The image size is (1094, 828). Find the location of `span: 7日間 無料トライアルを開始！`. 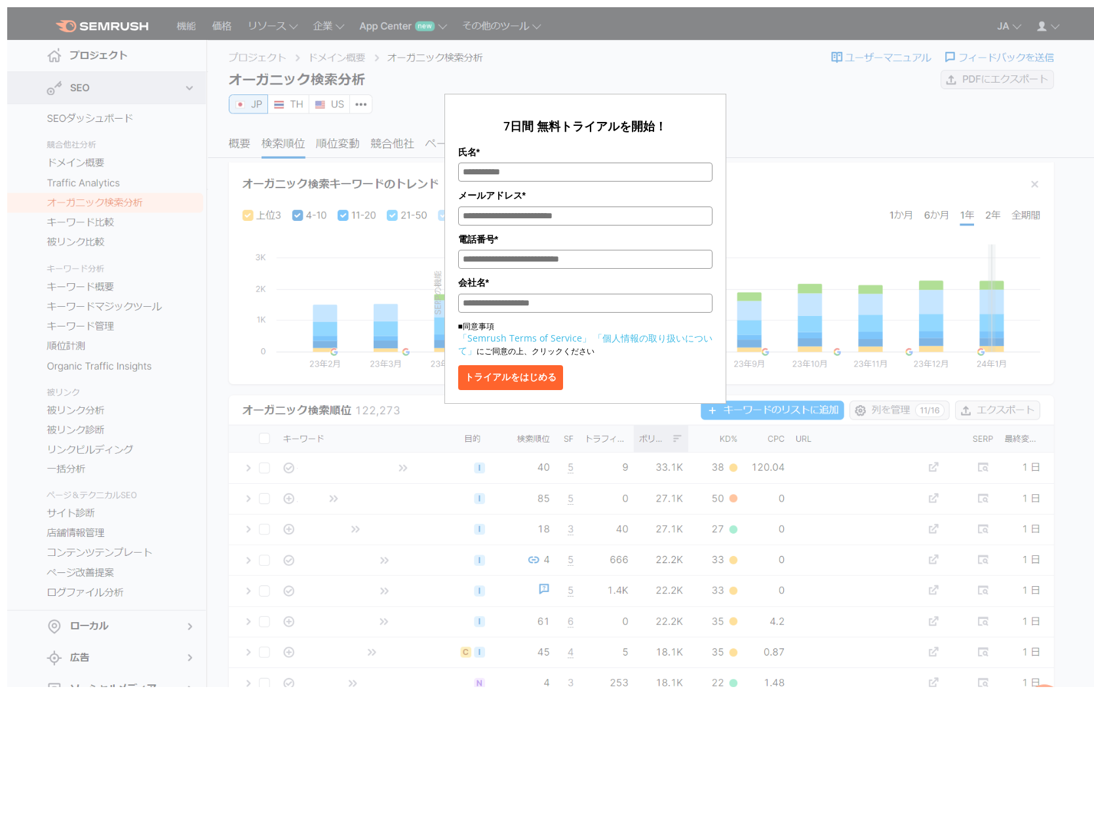

span: 7日間 無料トライアルを開始！ is located at coordinates (585, 126).